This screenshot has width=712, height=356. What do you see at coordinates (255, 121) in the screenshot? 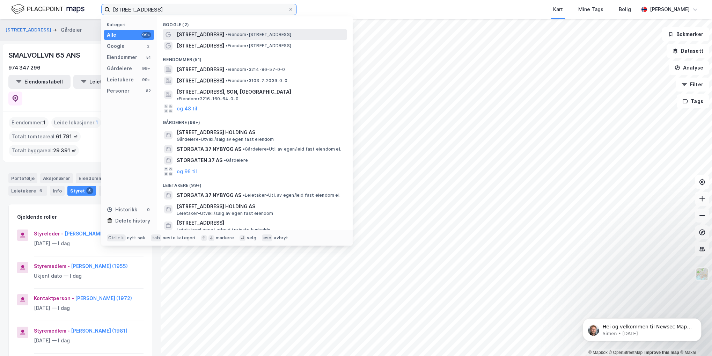
I see `div: Gårdeiere (99+)` at bounding box center [255, 121].